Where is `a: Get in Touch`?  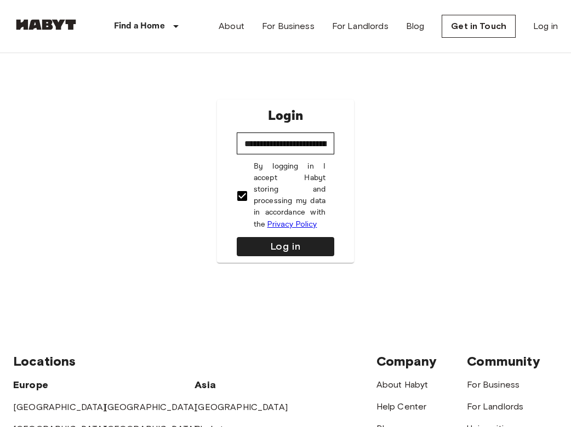 a: Get in Touch is located at coordinates (478, 26).